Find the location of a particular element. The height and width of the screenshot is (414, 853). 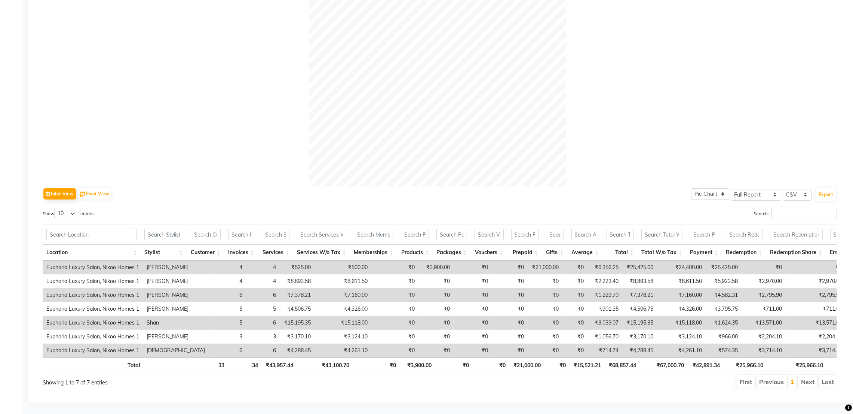

input: Search Total is located at coordinates (620, 234).